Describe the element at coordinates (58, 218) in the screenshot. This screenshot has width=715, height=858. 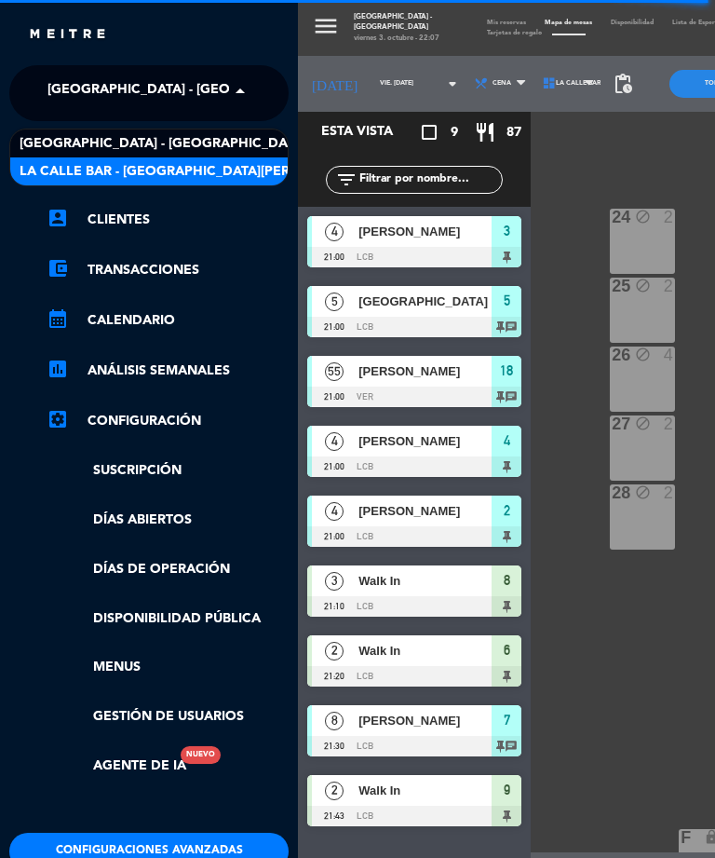
I see `i: account_box` at that location.